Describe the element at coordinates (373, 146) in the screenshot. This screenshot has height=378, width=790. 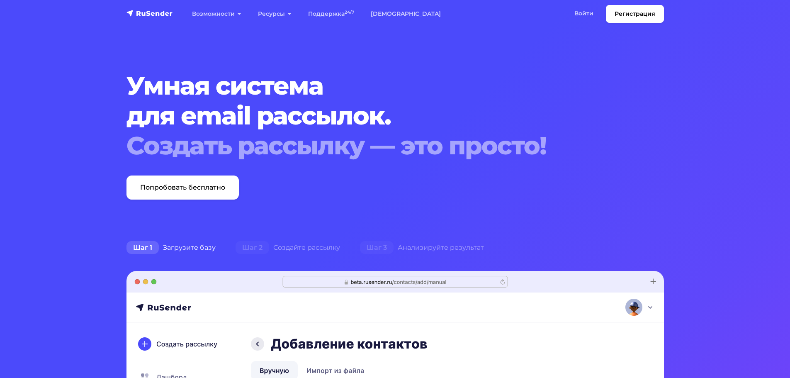
I see `div: Создать рассылку — это просто!` at that location.